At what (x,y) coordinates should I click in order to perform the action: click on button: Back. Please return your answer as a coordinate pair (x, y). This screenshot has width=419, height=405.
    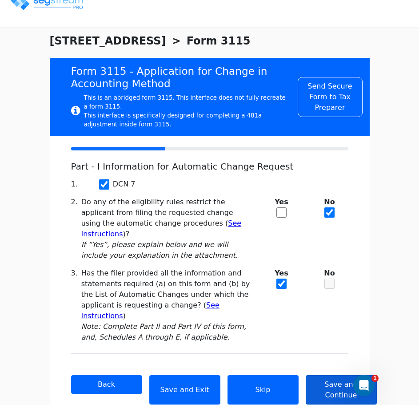
    Looking at the image, I should click on (107, 384).